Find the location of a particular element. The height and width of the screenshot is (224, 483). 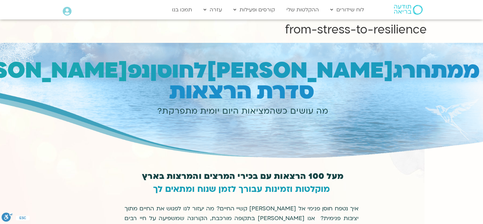

a: לוח שידורים is located at coordinates (347, 10).